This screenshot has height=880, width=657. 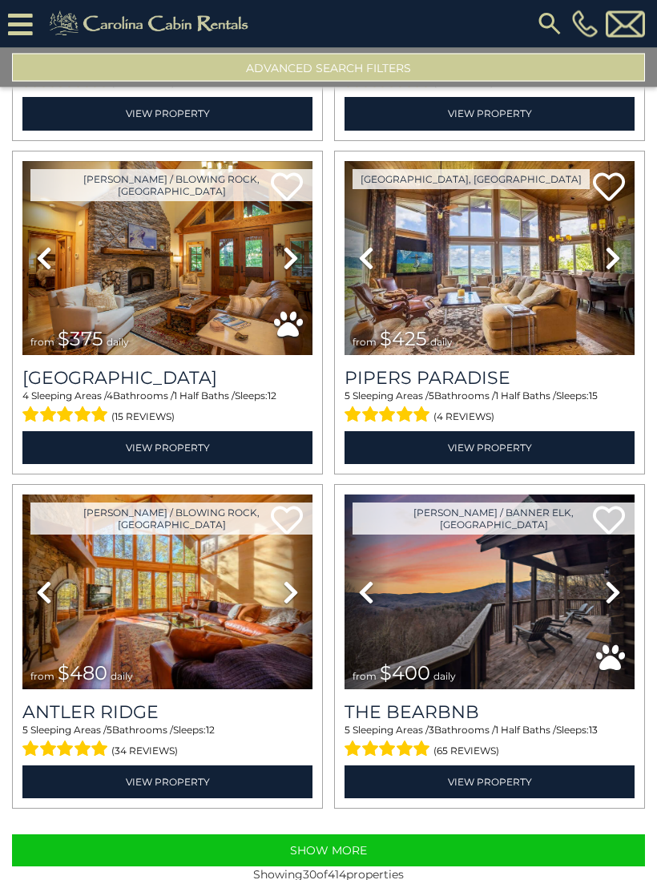 I want to click on img: thumbnail_163269168.jpeg, so click(x=168, y=259).